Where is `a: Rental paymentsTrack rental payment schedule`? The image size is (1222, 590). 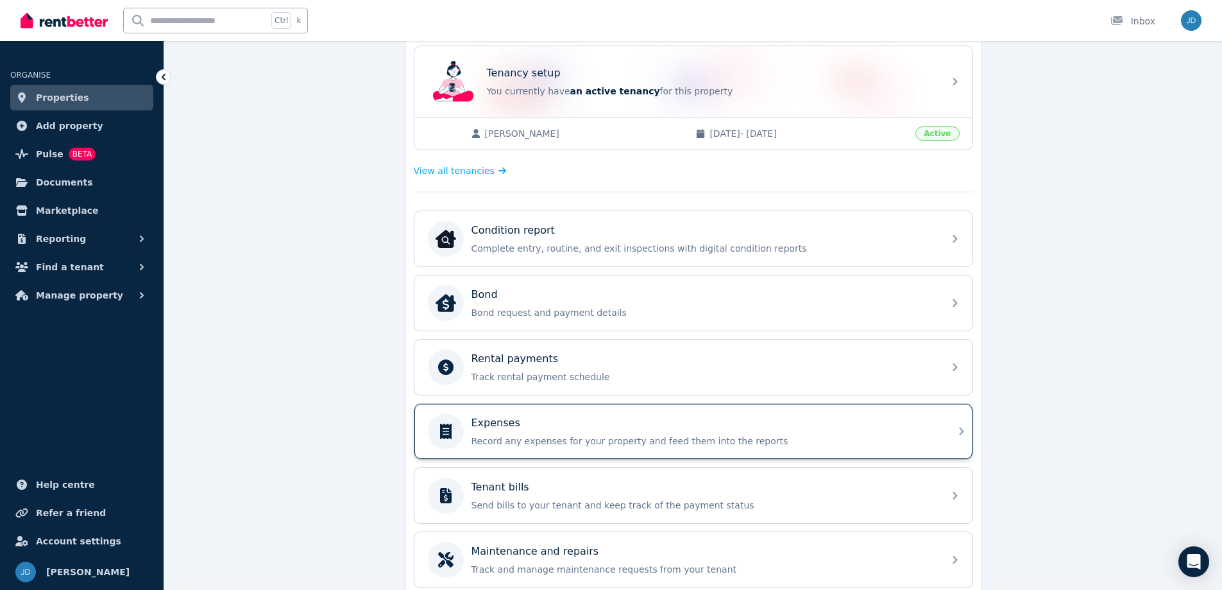 a: Rental paymentsTrack rental payment schedule is located at coordinates (693, 367).